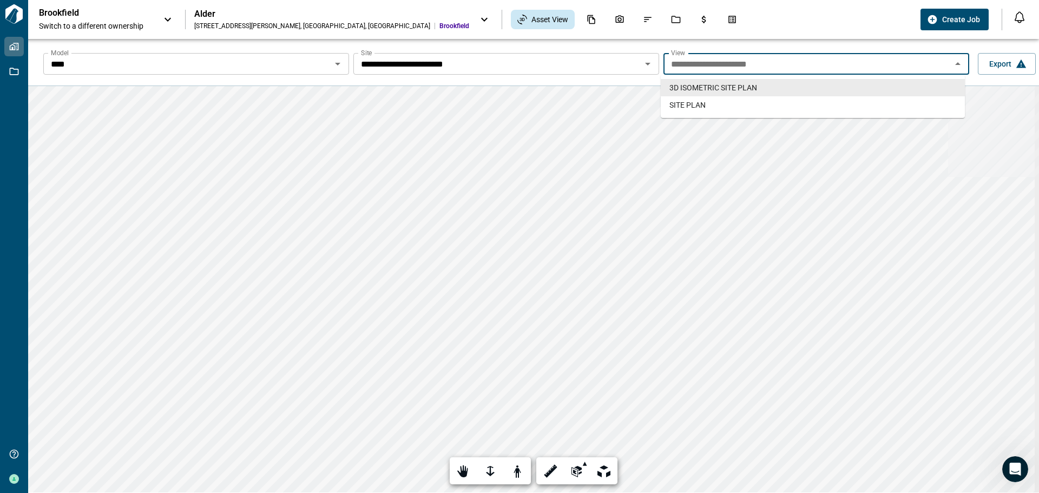  What do you see at coordinates (676, 19) in the screenshot?
I see `div: Jobs` at bounding box center [676, 19].